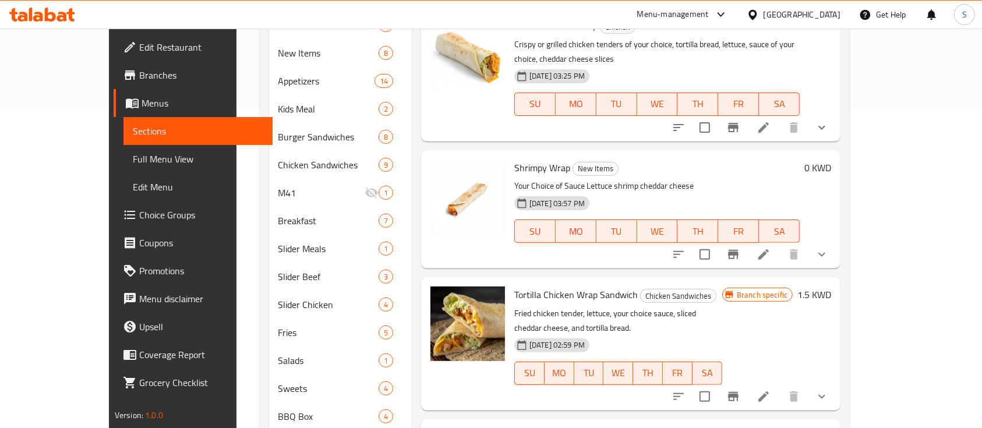 The height and width of the screenshot is (428, 982). I want to click on span: Coverage Report, so click(201, 355).